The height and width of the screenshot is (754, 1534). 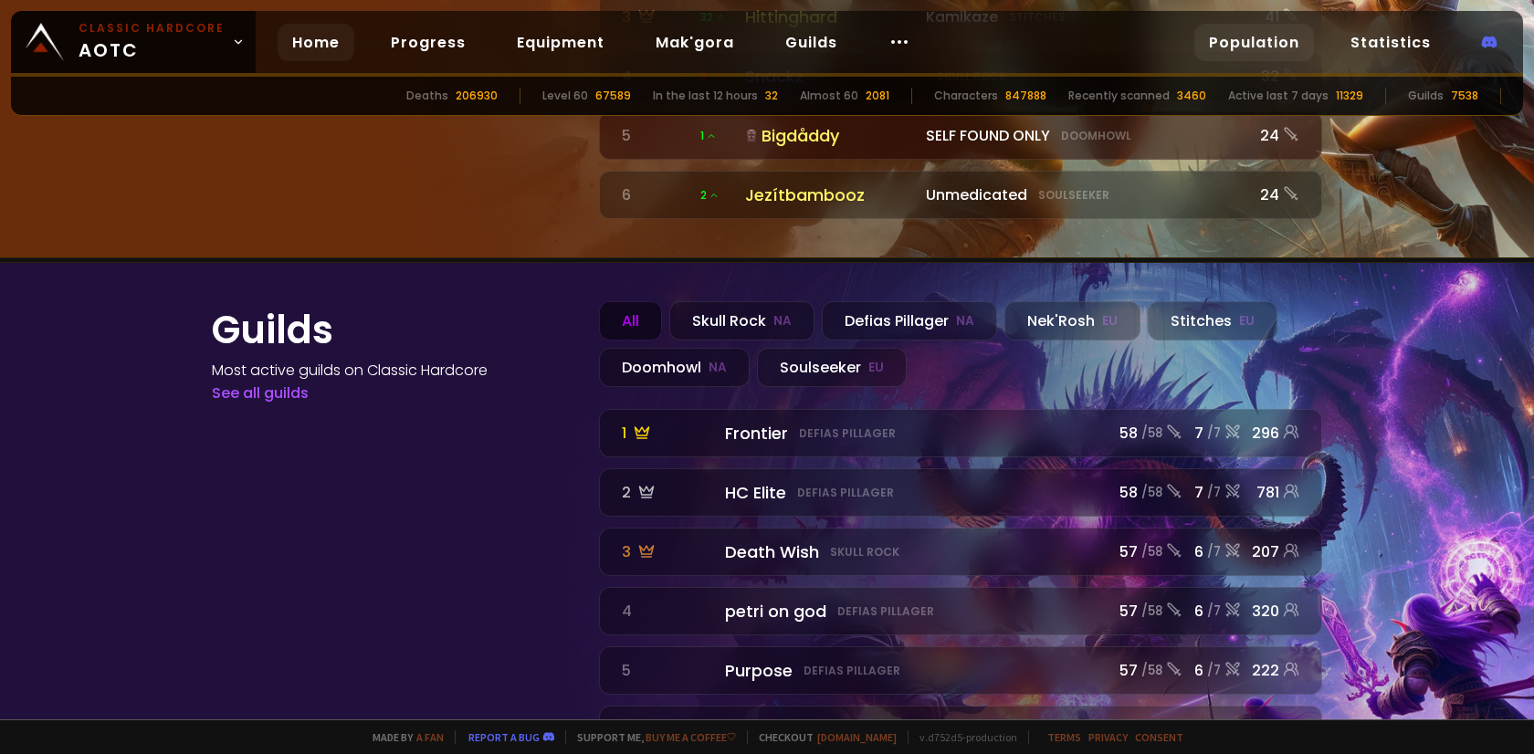 I want to click on div: Stitches, so click(x=1213, y=321).